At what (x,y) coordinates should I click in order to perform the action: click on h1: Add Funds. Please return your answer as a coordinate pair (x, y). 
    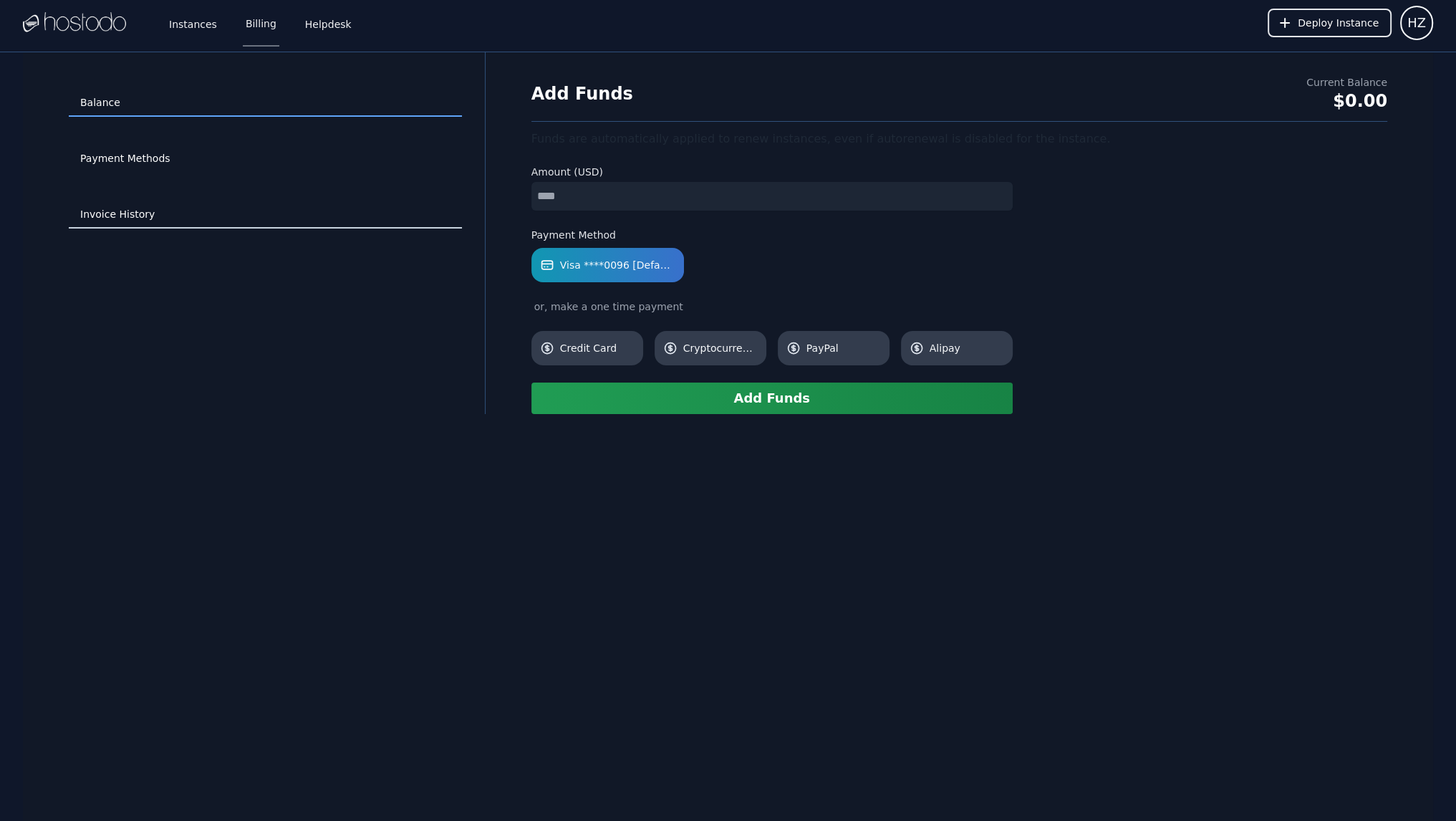
    Looking at the image, I should click on (582, 94).